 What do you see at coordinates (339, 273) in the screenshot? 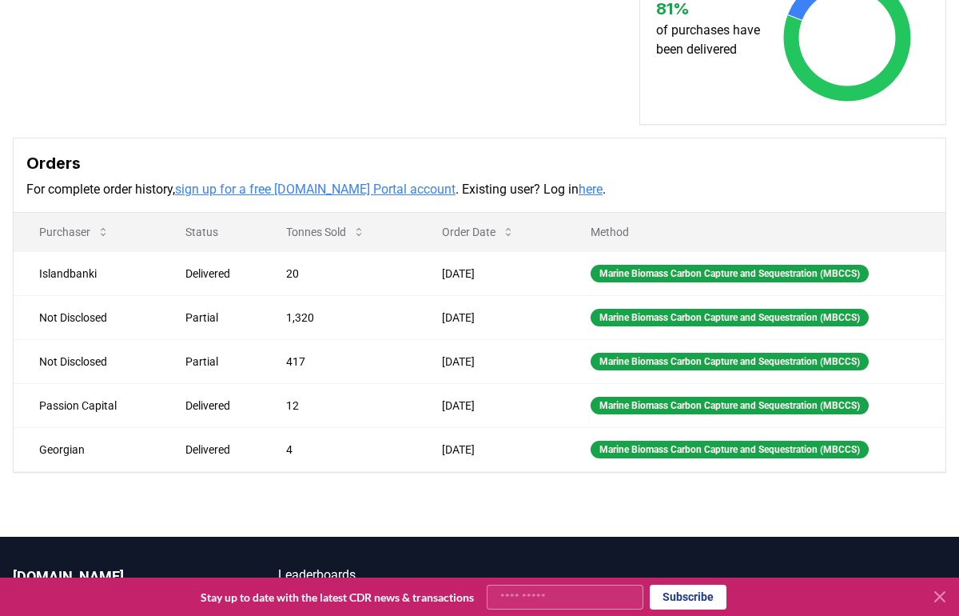
I see `td: 20` at bounding box center [339, 273].